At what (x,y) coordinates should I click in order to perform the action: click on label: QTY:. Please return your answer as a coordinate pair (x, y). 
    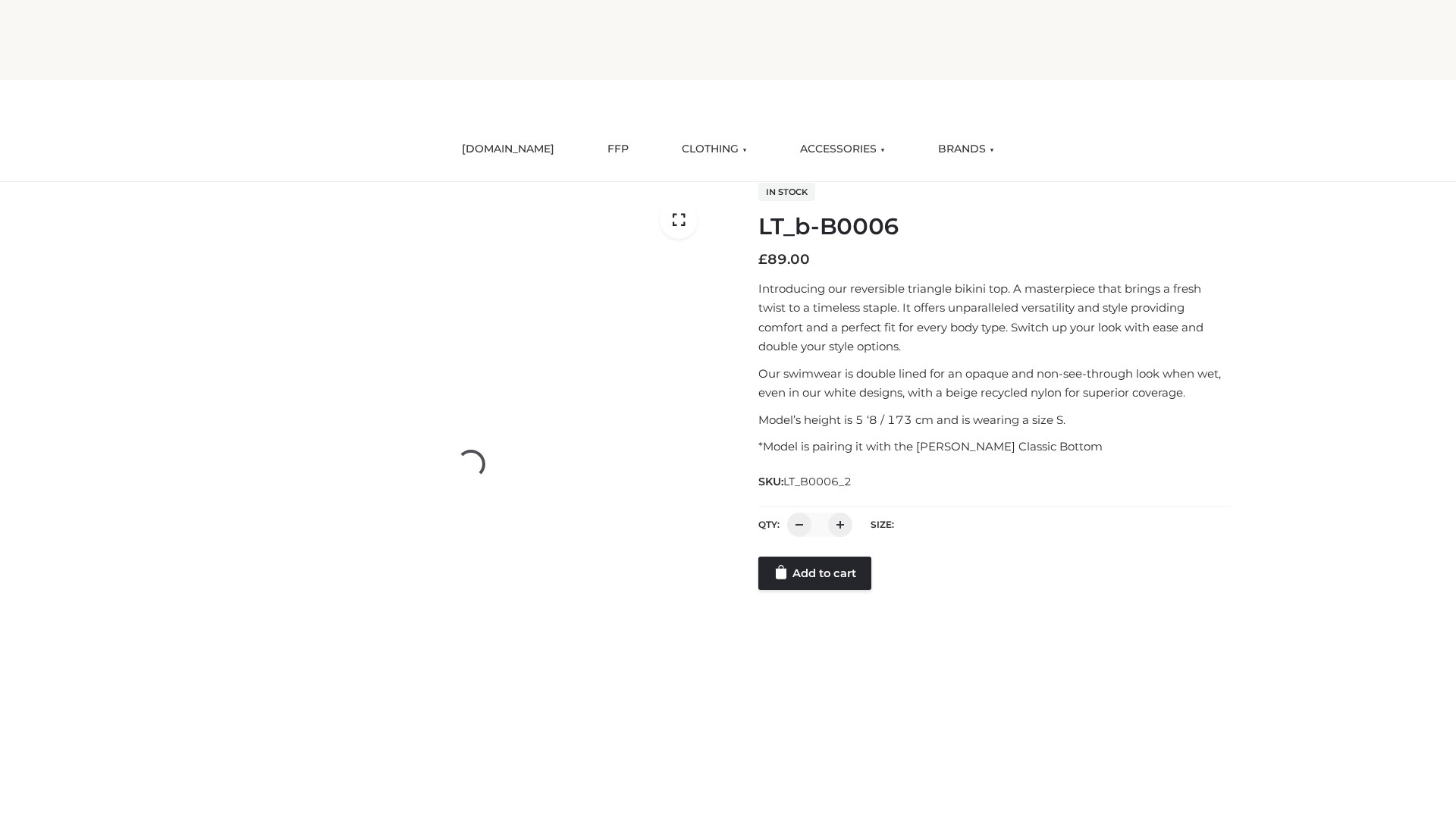
    Looking at the image, I should click on (769, 524).